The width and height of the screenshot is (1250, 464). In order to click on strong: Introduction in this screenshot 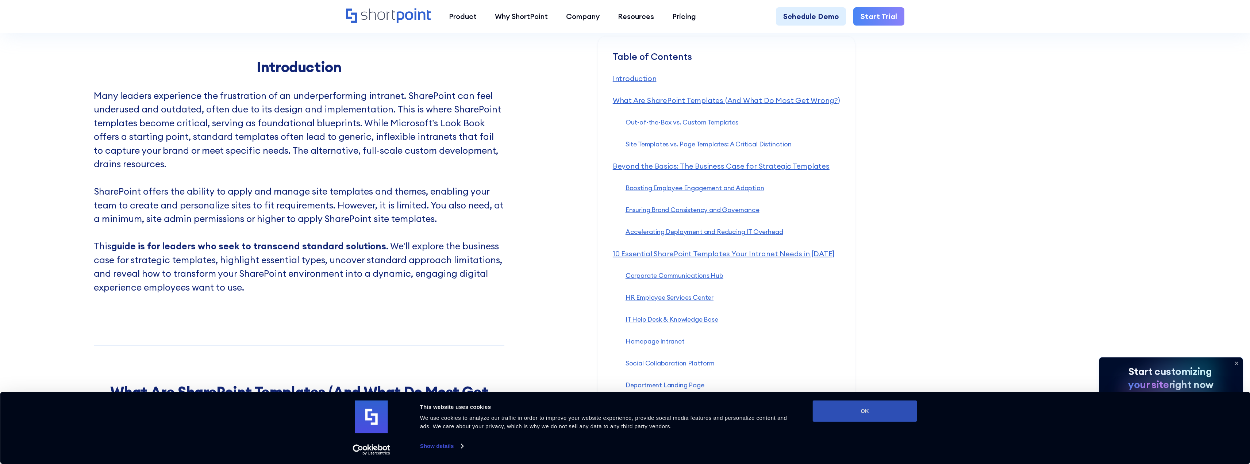, I will do `click(299, 67)`.